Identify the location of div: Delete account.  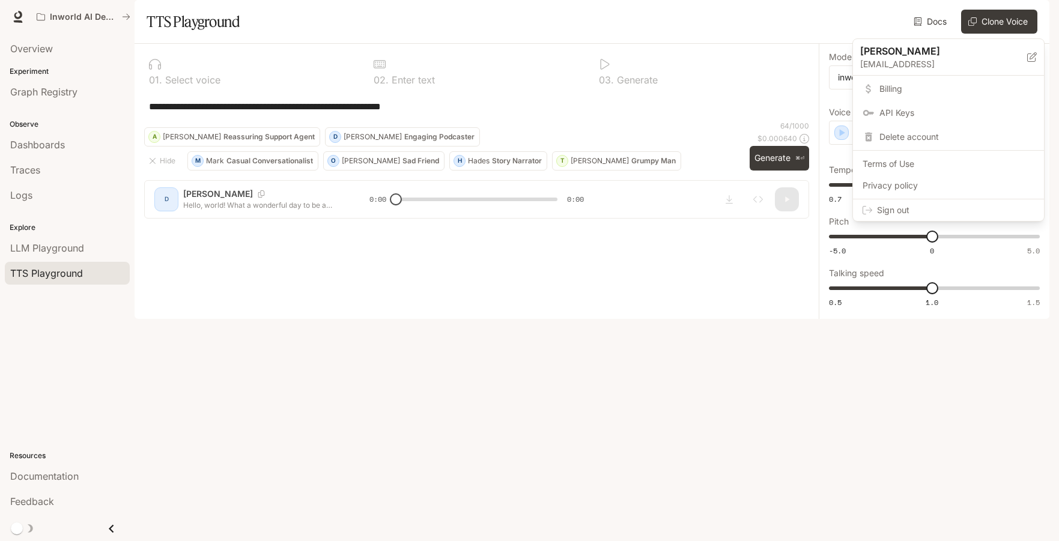
(948, 137).